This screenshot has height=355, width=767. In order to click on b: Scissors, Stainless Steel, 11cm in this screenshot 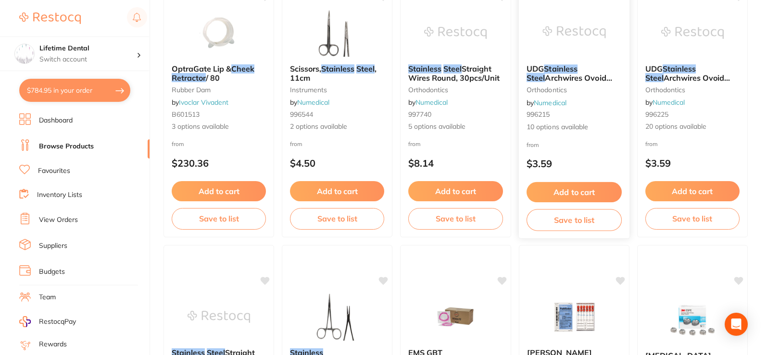, I will do `click(337, 73)`.